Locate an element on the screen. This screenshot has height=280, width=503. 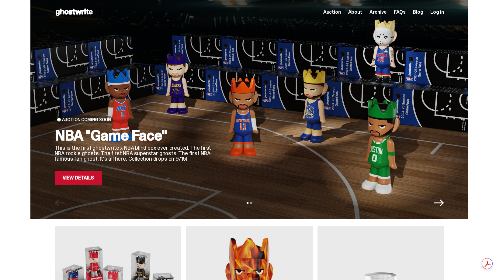
span: About is located at coordinates (355, 12).